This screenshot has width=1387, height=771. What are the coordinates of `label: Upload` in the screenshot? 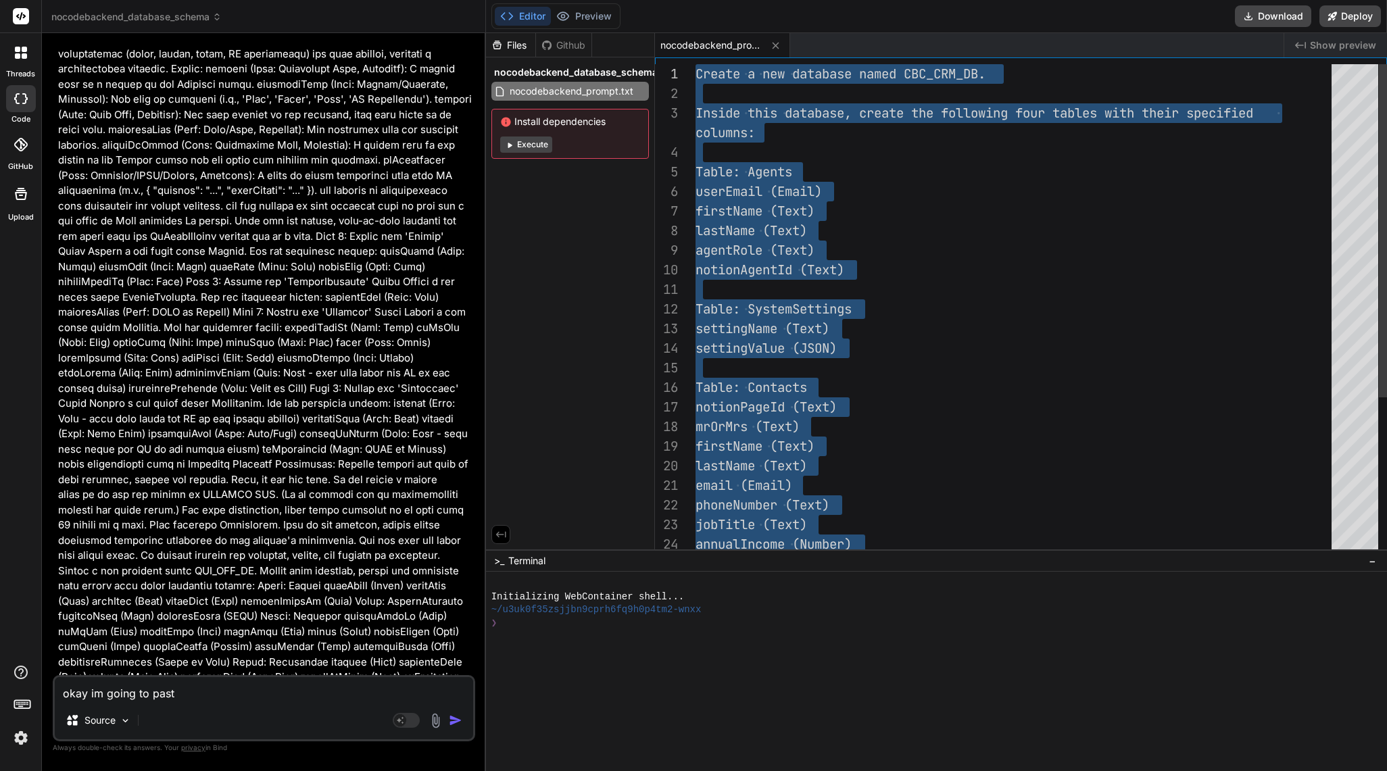 It's located at (21, 217).